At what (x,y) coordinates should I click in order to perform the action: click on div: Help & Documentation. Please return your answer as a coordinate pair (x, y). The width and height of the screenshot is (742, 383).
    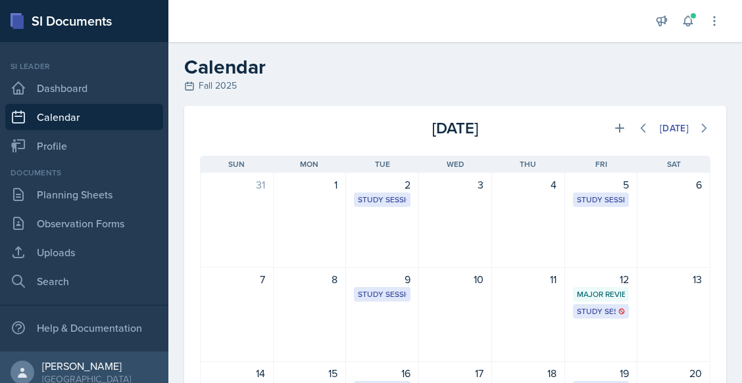
    Looking at the image, I should click on (84, 328).